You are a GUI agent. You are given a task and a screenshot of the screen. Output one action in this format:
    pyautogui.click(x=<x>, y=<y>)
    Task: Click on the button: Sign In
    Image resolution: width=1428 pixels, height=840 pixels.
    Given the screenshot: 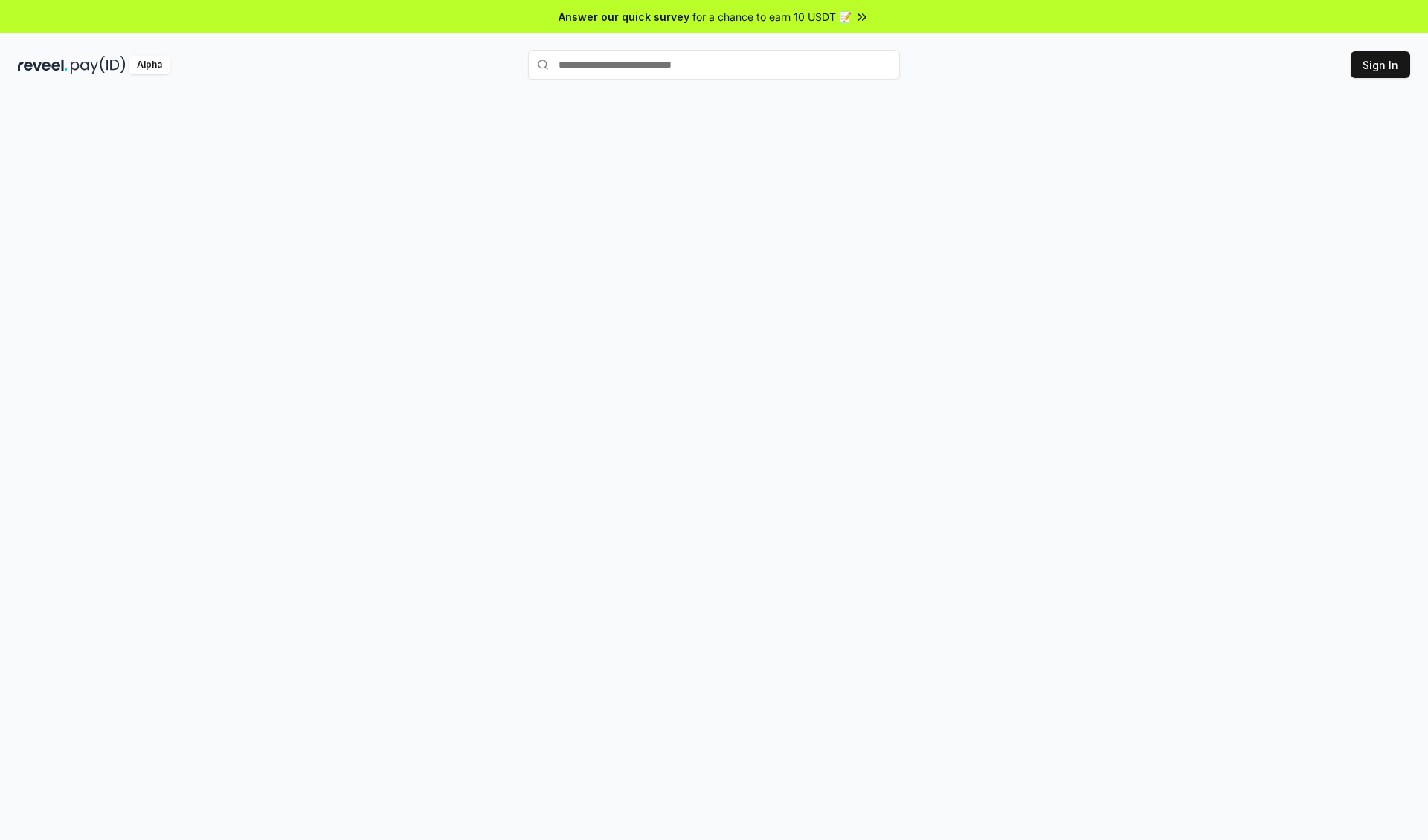 What is the action you would take?
    pyautogui.click(x=1381, y=64)
    